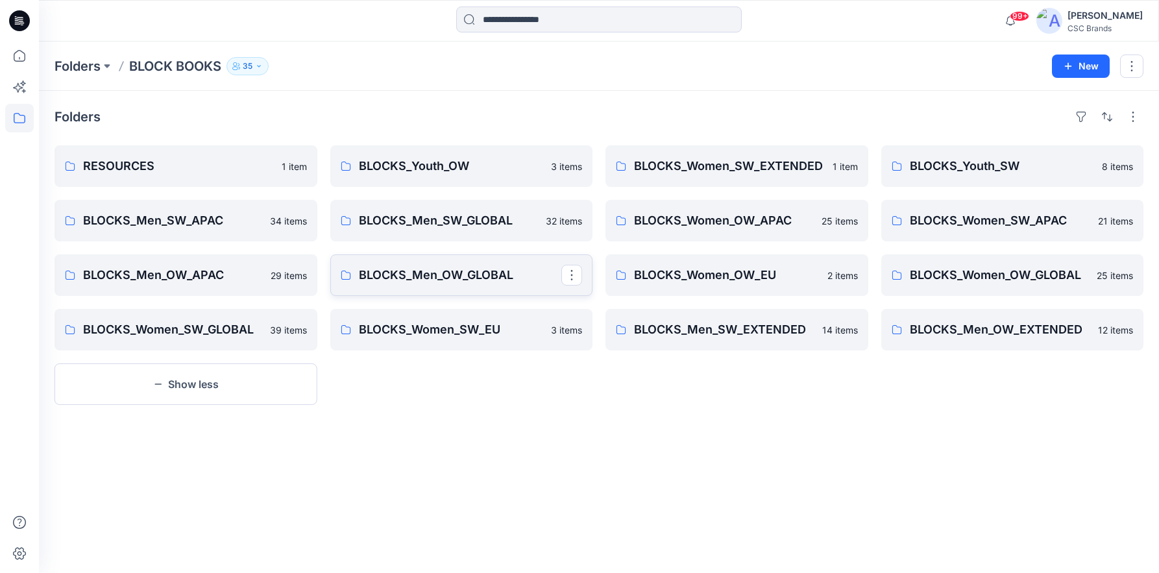 The width and height of the screenshot is (1159, 573). Describe the element at coordinates (451, 330) in the screenshot. I see `p: BLOCKS_Women_SW_EU` at that location.